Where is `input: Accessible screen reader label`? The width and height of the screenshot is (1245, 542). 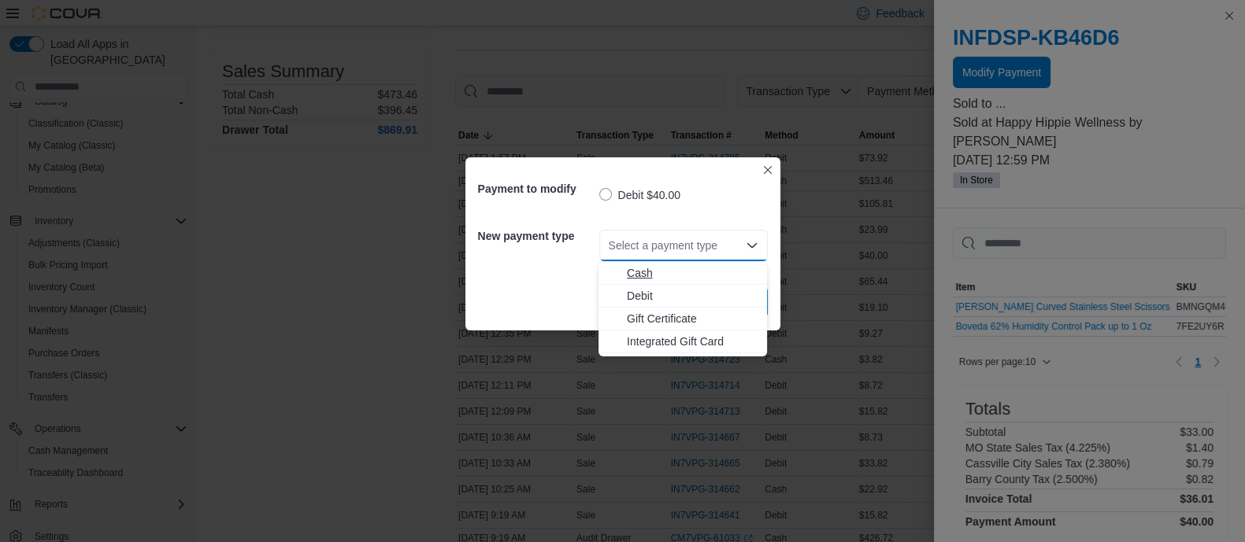 input: Accessible screen reader label is located at coordinates (609, 246).